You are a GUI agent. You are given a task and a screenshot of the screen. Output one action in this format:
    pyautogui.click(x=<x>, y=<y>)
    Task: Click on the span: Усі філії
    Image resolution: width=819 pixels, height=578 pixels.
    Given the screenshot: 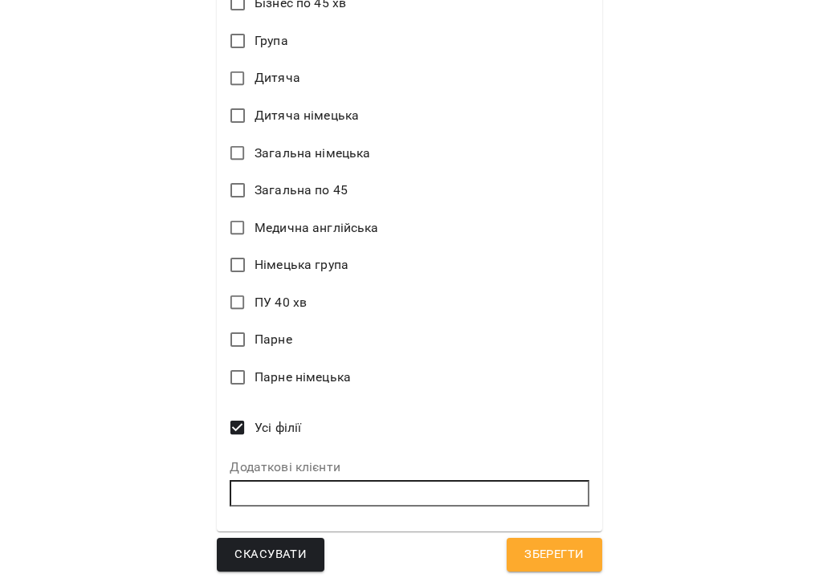 What is the action you would take?
    pyautogui.click(x=278, y=428)
    